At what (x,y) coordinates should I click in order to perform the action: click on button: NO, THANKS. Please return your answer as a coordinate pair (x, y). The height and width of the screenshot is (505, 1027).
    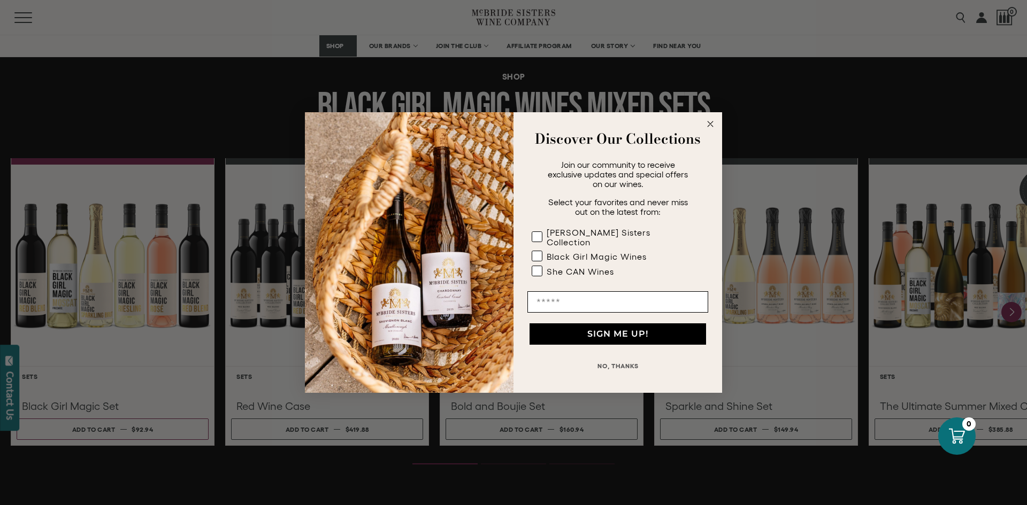
    Looking at the image, I should click on (618, 366).